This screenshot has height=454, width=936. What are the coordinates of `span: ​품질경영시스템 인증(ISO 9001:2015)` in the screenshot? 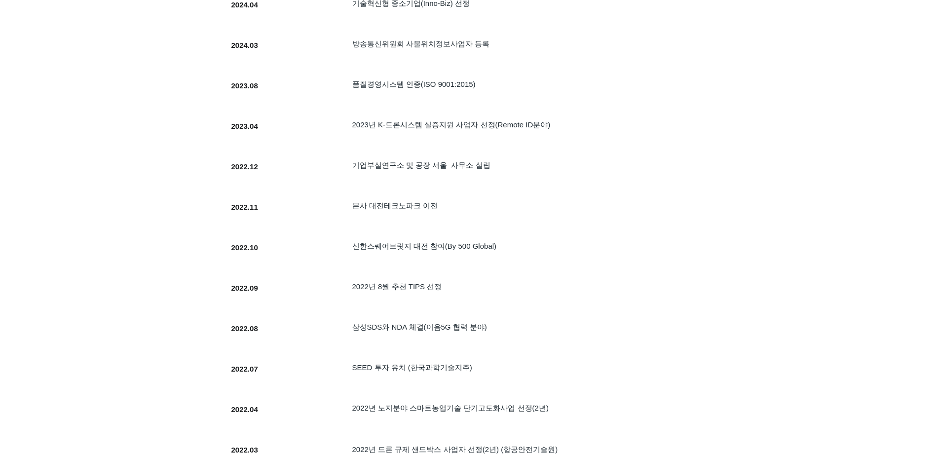 It's located at (414, 84).